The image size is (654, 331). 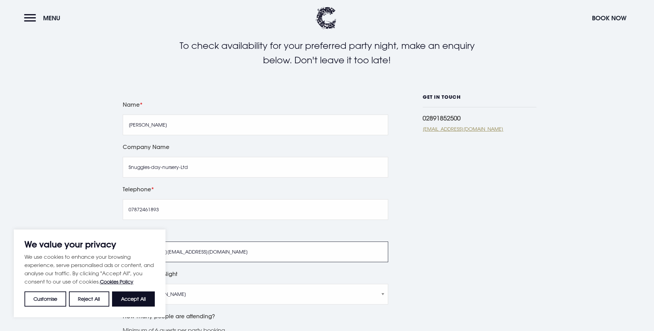 I want to click on h6: GET IN TOUCH, so click(x=479, y=101).